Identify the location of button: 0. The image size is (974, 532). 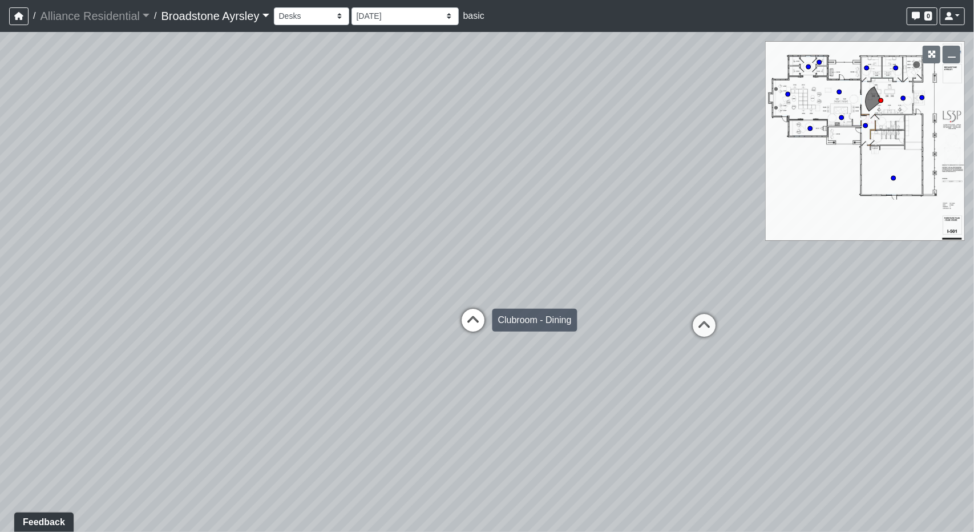
(922, 16).